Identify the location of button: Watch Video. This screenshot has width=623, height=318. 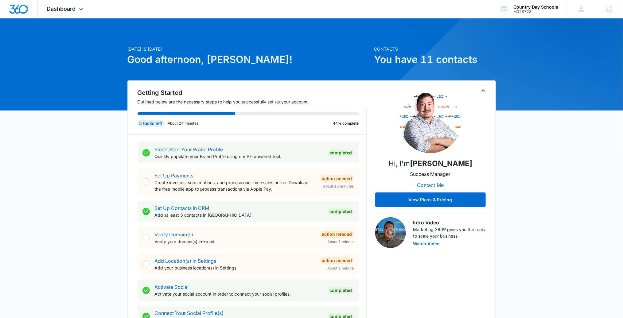
(427, 244).